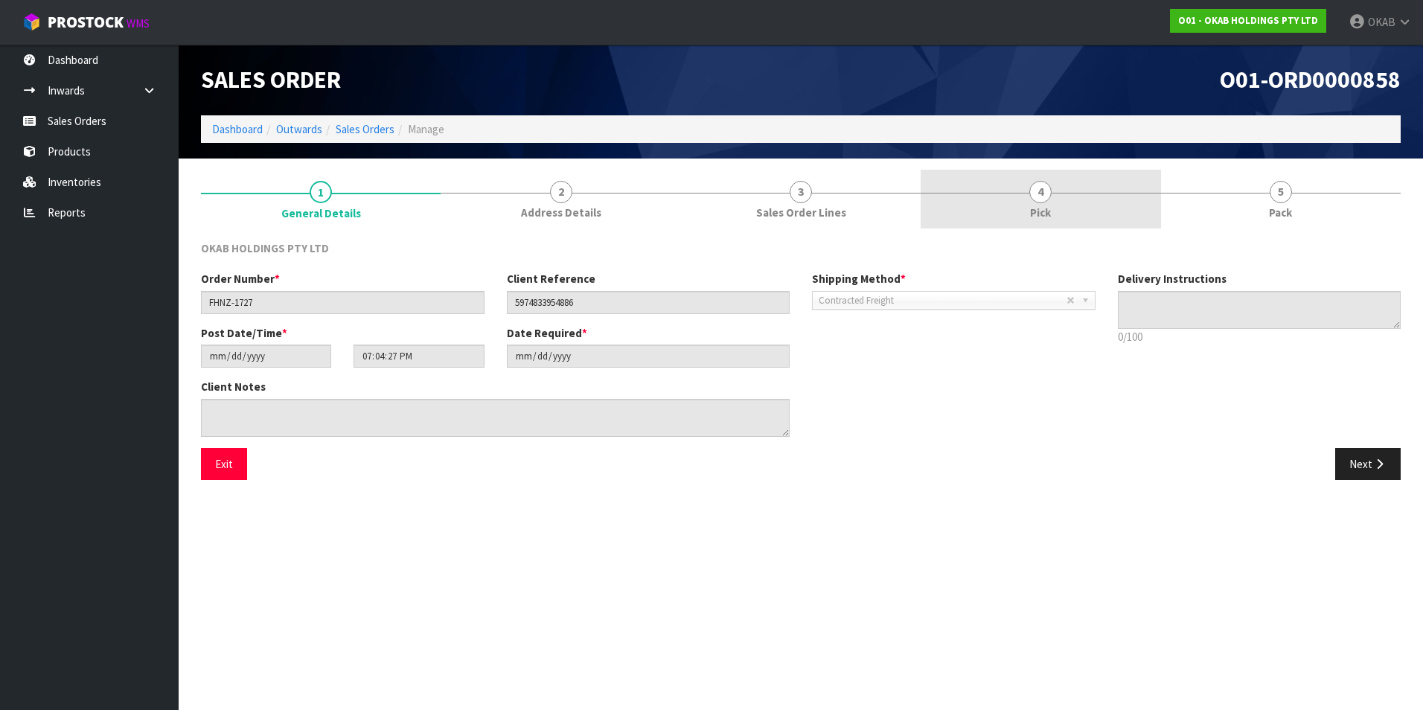  I want to click on label: Post Date/Time, so click(244, 333).